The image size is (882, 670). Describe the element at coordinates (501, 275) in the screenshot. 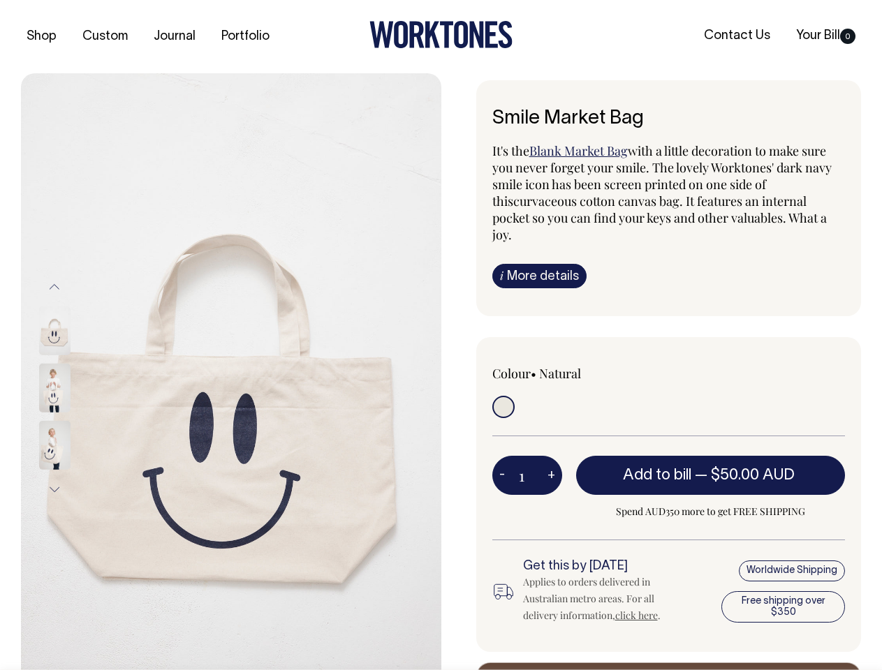

I see `span: i` at that location.